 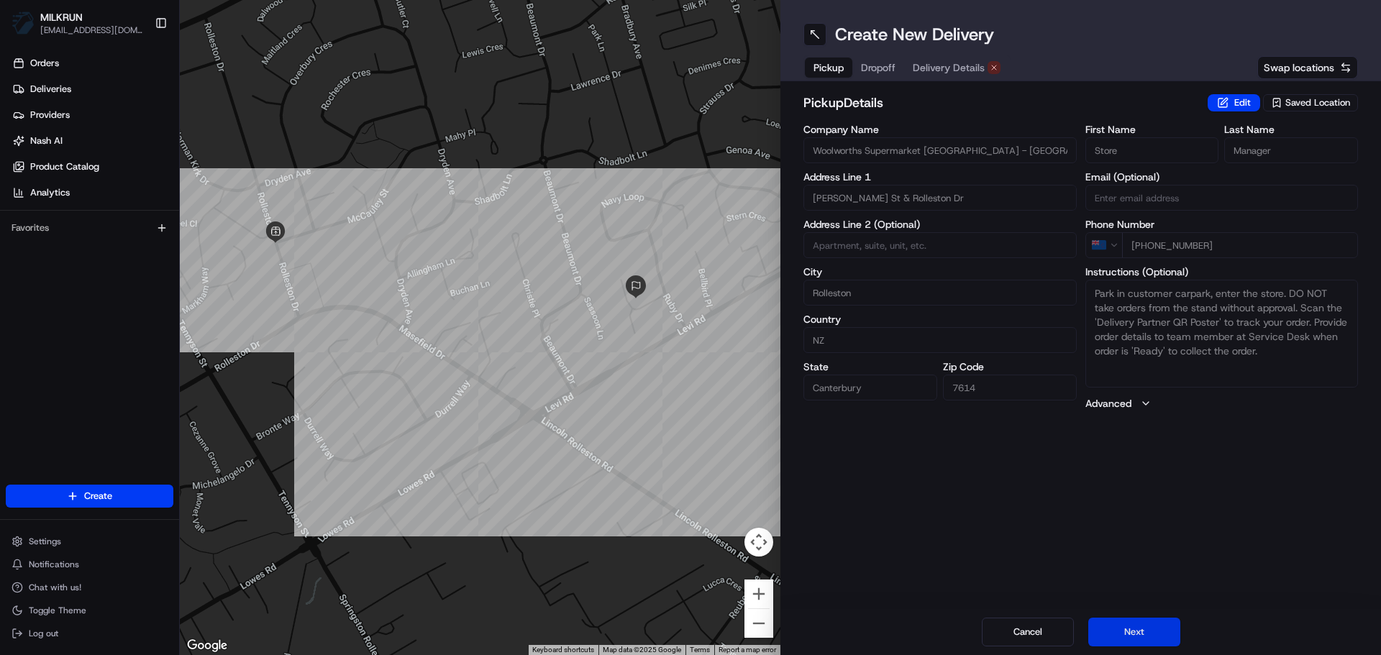 What do you see at coordinates (92, 167) in the screenshot?
I see `a: Product Catalog` at bounding box center [92, 167].